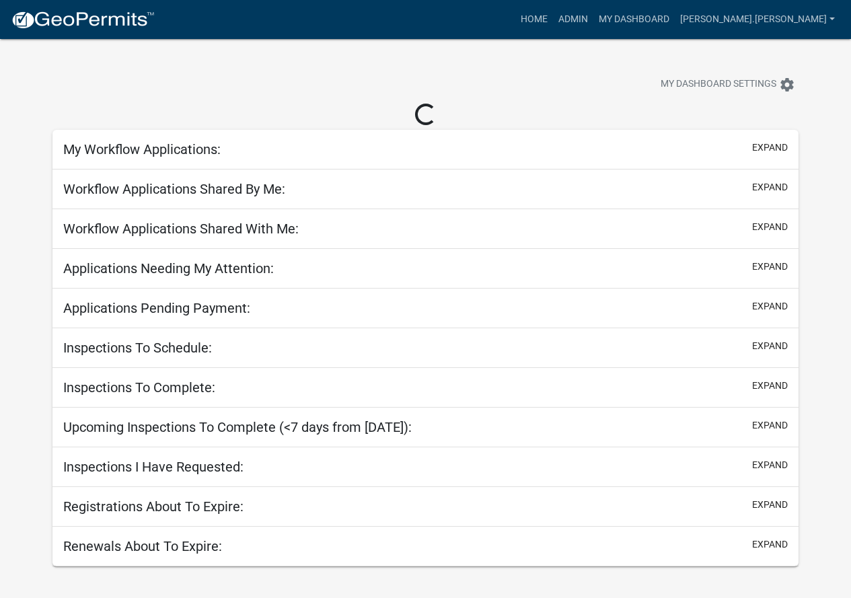 The height and width of the screenshot is (598, 851). I want to click on span: My Dashboard Settings, so click(719, 85).